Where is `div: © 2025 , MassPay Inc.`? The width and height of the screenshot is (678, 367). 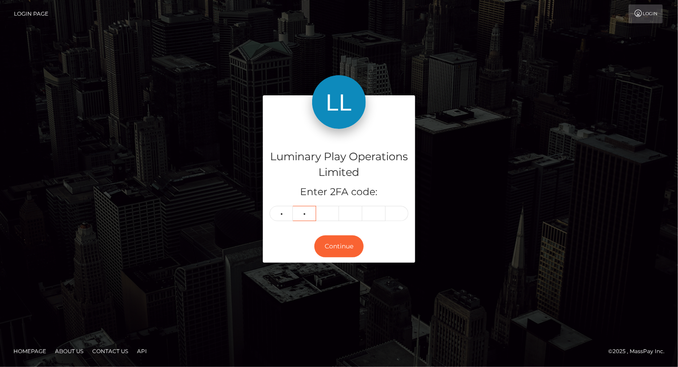 div: © 2025 , MassPay Inc. is located at coordinates (639, 351).